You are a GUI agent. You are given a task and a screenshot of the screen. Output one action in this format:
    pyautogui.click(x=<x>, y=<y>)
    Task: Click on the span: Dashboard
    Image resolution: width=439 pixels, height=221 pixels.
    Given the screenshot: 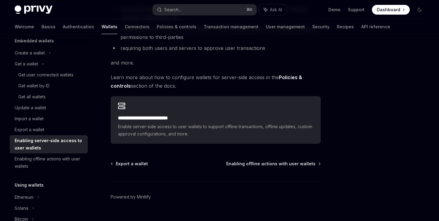 What is the action you would take?
    pyautogui.click(x=388, y=10)
    